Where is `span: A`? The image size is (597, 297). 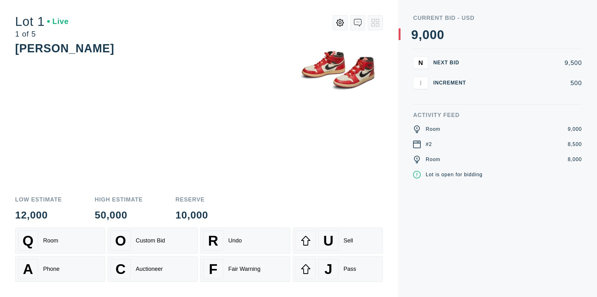 span: A is located at coordinates (28, 269).